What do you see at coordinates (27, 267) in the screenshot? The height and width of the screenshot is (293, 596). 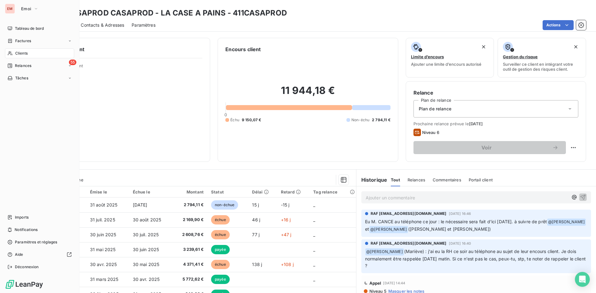 I see `span: Déconnexion` at bounding box center [27, 267].